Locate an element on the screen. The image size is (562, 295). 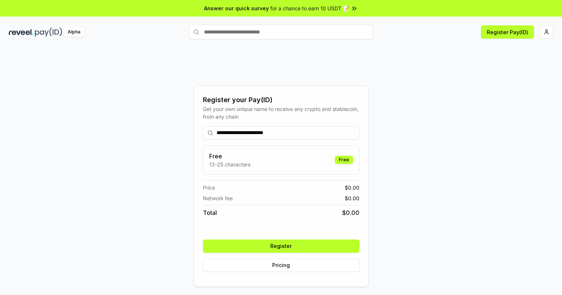
div: Alpha is located at coordinates (74, 32).